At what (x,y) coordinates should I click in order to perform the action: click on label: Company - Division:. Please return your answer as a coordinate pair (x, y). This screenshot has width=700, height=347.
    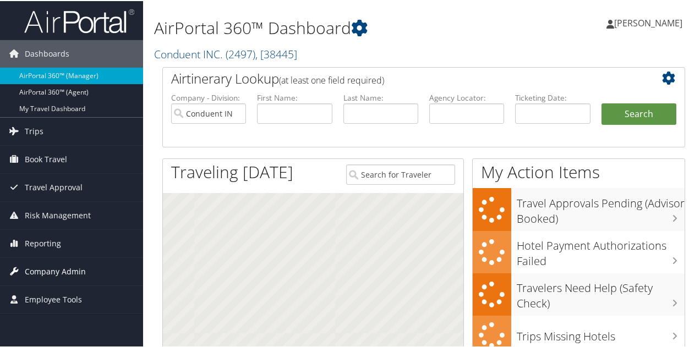
    Looking at the image, I should click on (208, 97).